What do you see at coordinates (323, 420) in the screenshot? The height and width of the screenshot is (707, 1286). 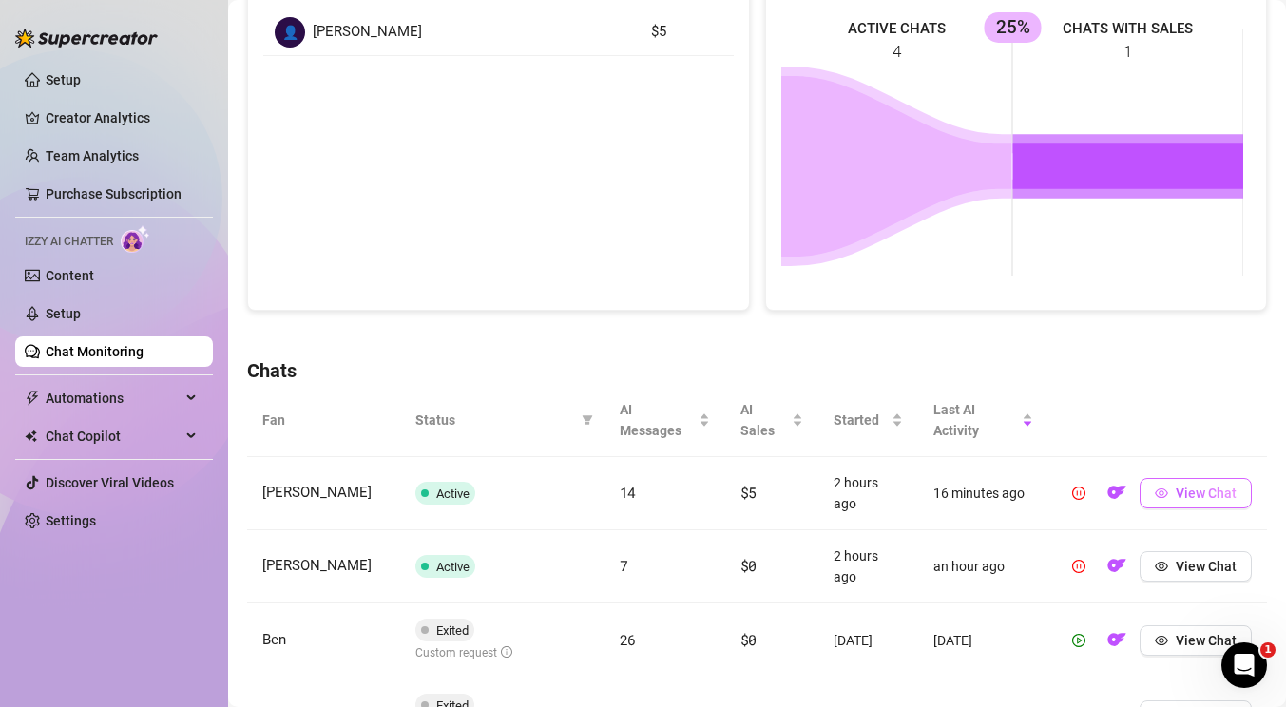 I see `th: Fan` at bounding box center [323, 420].